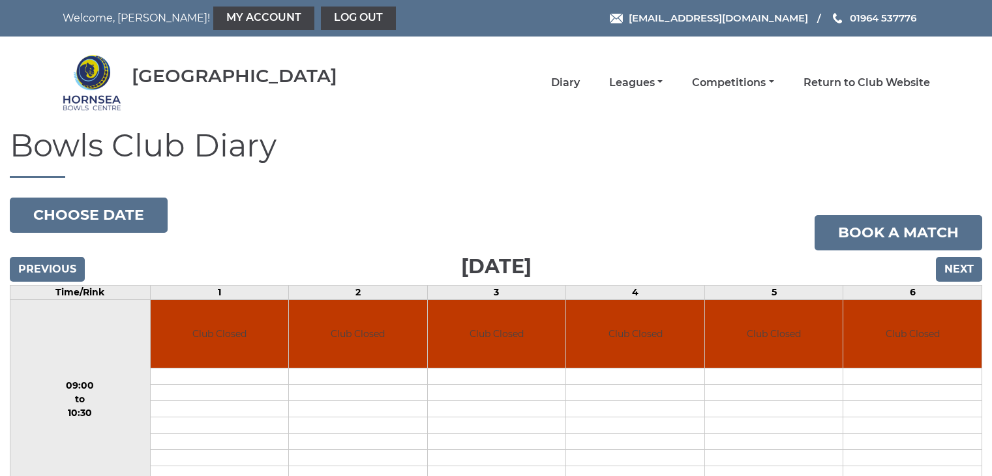 The height and width of the screenshot is (476, 992). I want to click on td: 3, so click(496, 292).